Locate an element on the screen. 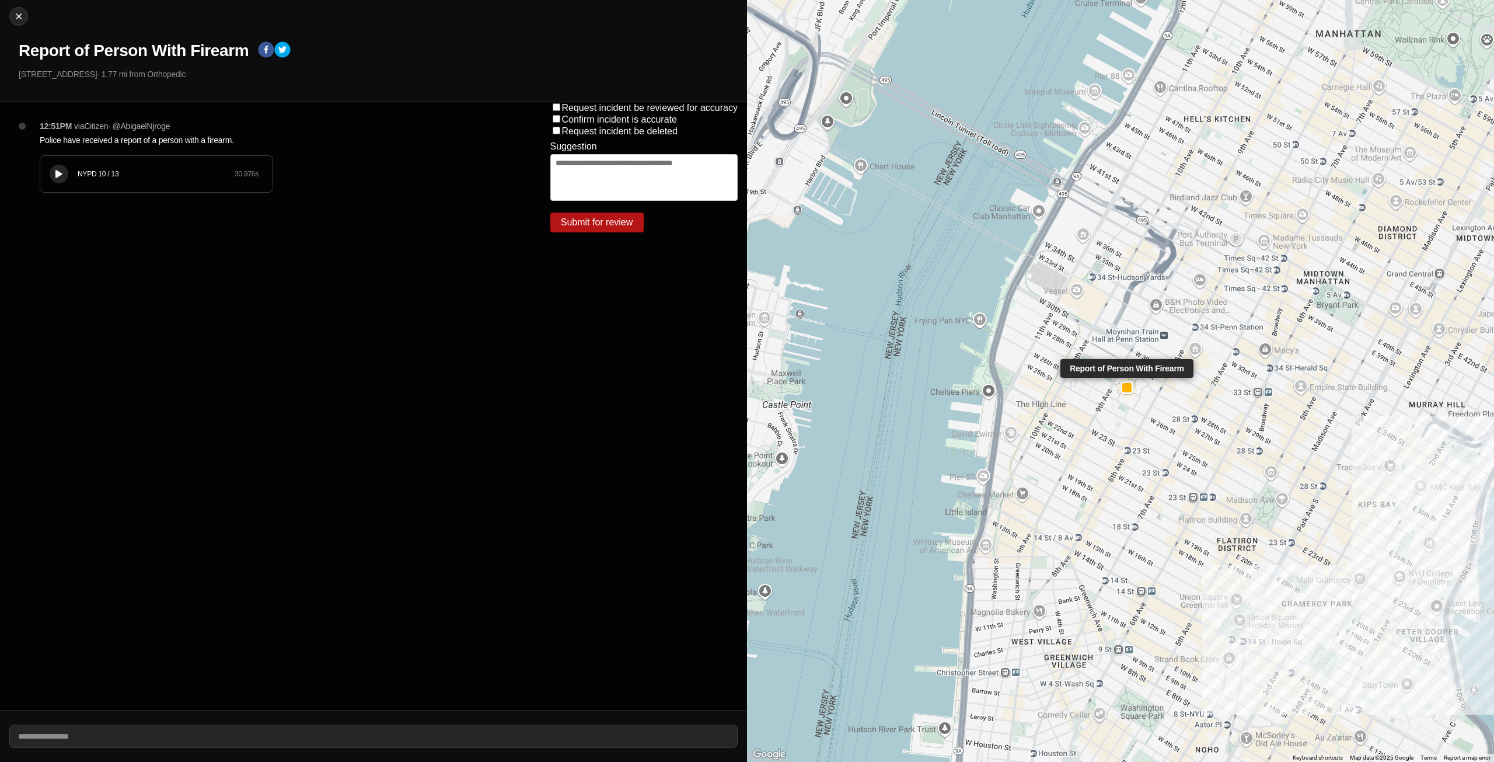  button: twitter is located at coordinates (283, 51).